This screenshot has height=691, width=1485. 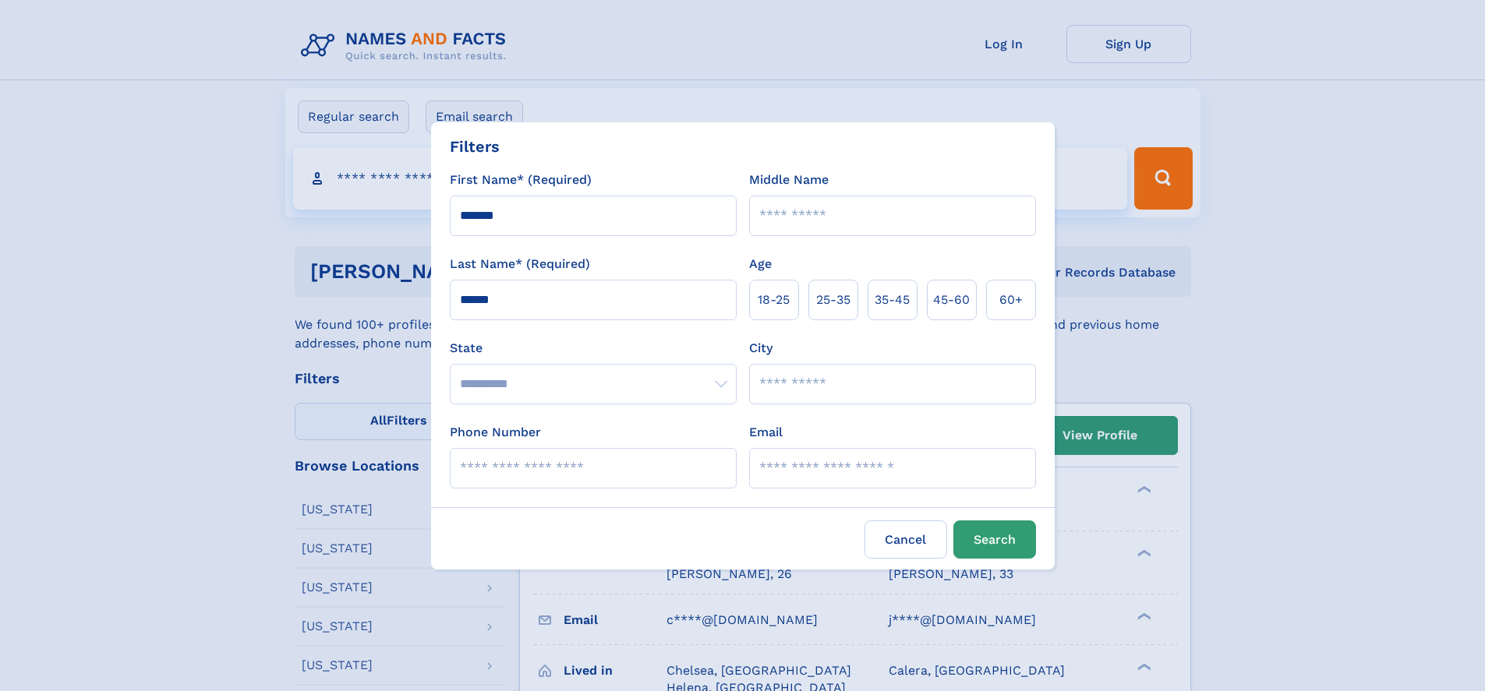 What do you see at coordinates (761, 348) in the screenshot?
I see `label: City` at bounding box center [761, 348].